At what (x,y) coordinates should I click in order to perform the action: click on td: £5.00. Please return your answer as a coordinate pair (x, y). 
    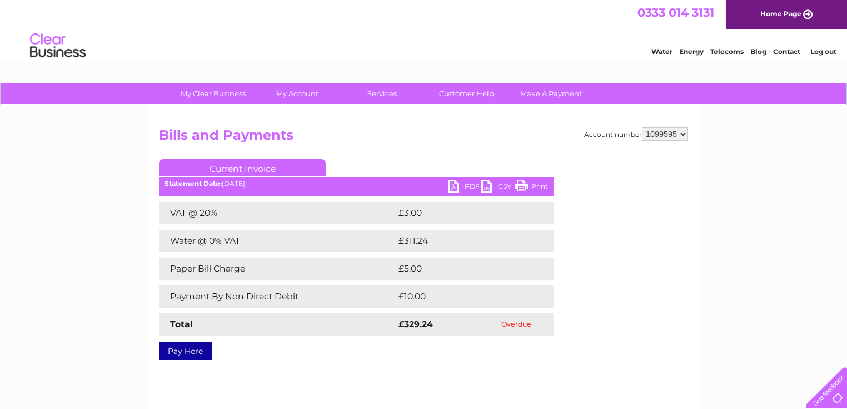
    Looking at the image, I should click on (462, 268).